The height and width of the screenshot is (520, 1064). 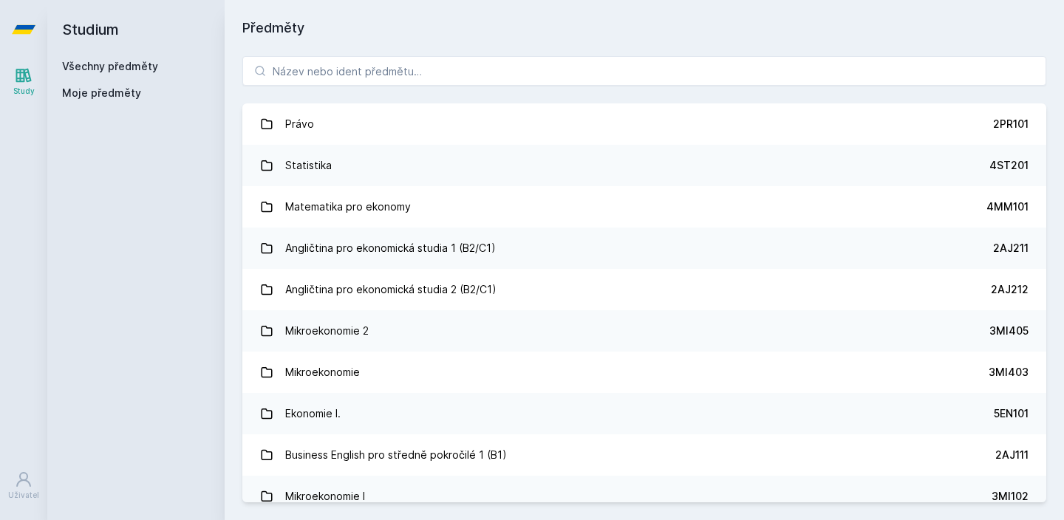 What do you see at coordinates (1010, 497) in the screenshot?
I see `div: 3MI102` at bounding box center [1010, 497].